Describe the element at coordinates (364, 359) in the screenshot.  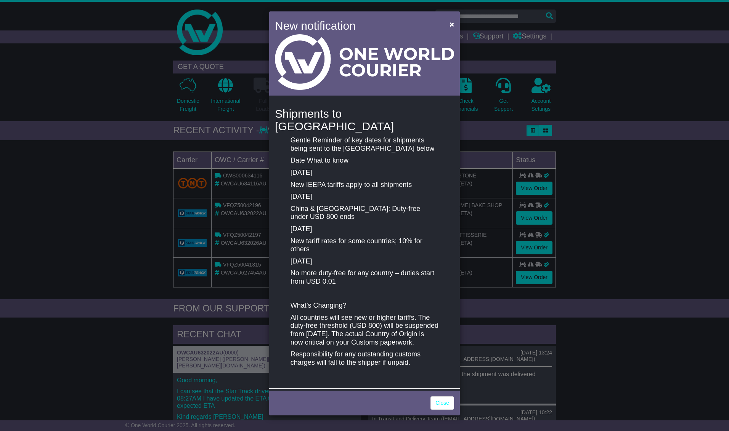
I see `p: Responsibility for any outstanding customs charges will fall to the shipper if unpaid.` at that location.